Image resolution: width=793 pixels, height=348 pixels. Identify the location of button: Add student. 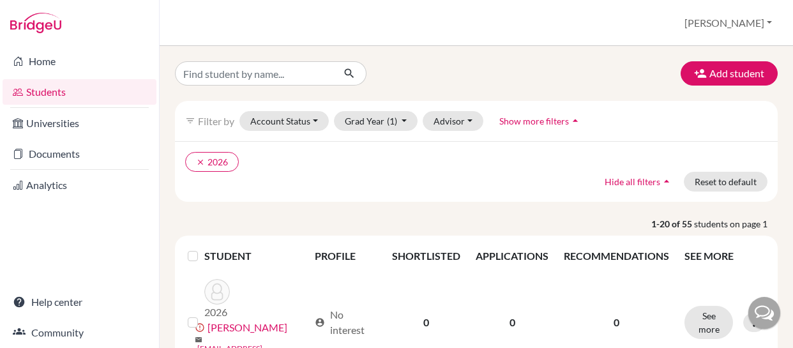
(729, 73).